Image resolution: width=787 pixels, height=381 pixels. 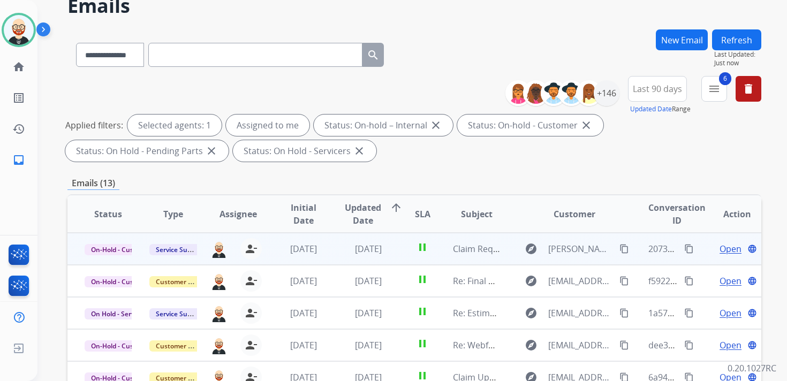 What do you see at coordinates (738, 63) in the screenshot?
I see `span: Just now` at bounding box center [738, 63].